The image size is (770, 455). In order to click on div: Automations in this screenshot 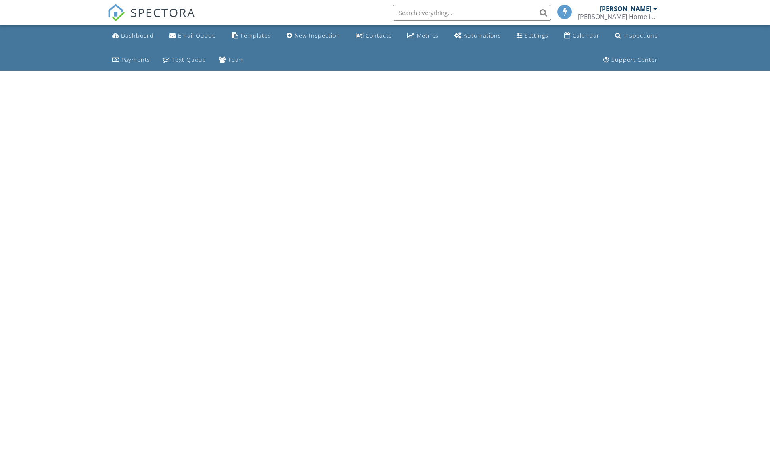, I will do `click(482, 35)`.